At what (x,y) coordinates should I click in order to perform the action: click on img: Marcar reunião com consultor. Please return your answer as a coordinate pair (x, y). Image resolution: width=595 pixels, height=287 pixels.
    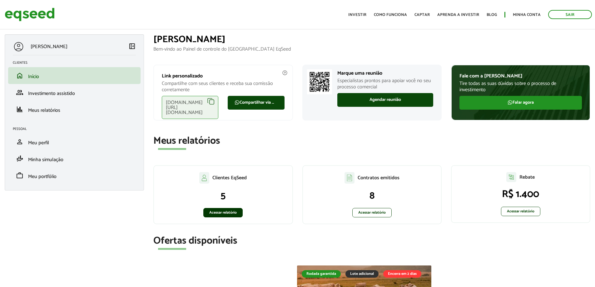
    Looking at the image, I should click on (320, 82).